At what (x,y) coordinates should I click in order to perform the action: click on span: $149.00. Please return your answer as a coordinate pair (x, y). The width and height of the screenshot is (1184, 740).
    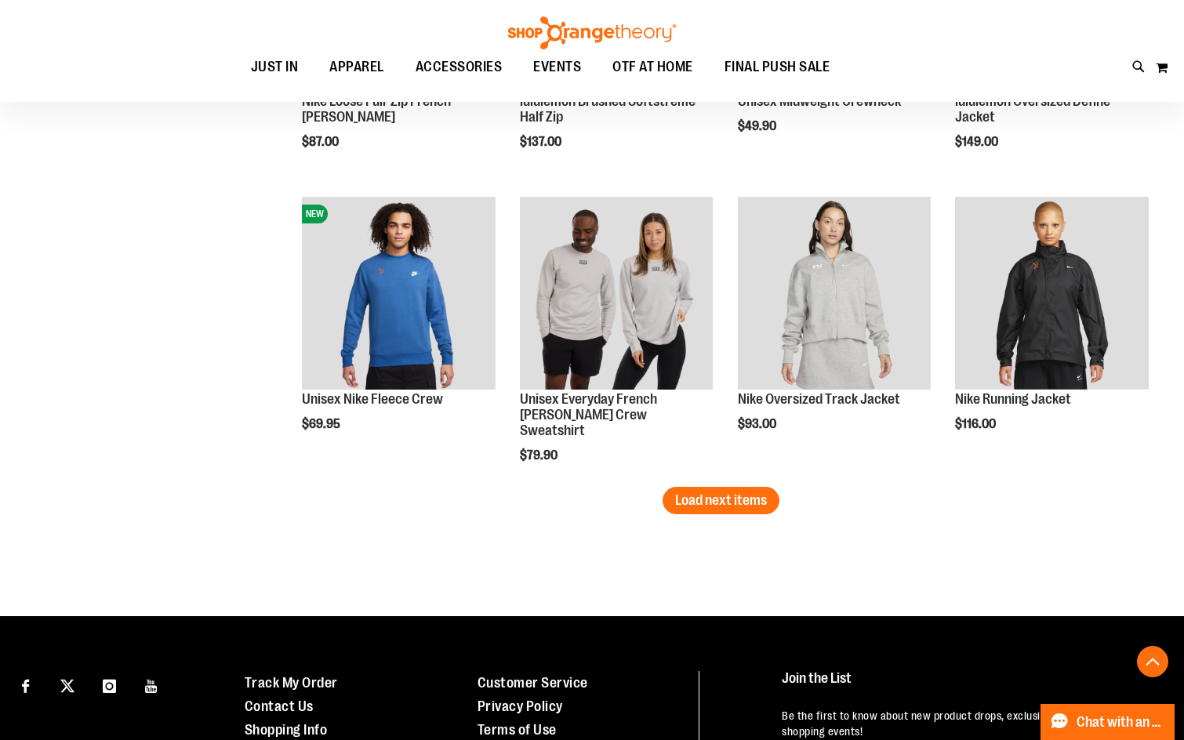
    Looking at the image, I should click on (978, 142).